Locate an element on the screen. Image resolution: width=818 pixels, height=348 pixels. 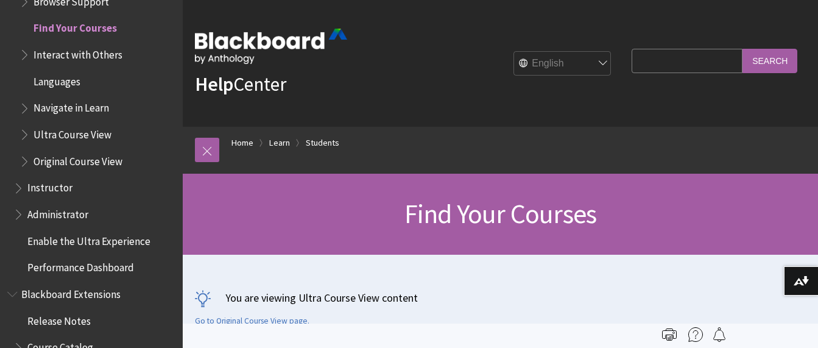
span: Performance Dashboard is located at coordinates (80, 266).